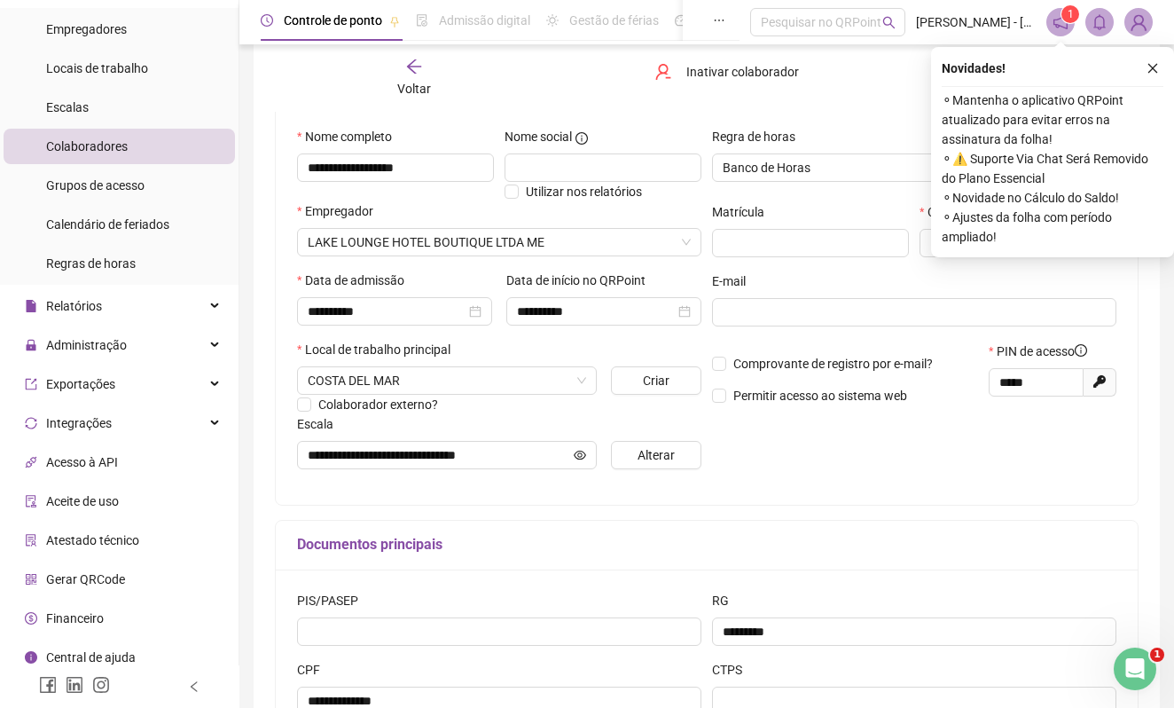 The image size is (1174, 708). I want to click on span: Aceite de uso, so click(82, 501).